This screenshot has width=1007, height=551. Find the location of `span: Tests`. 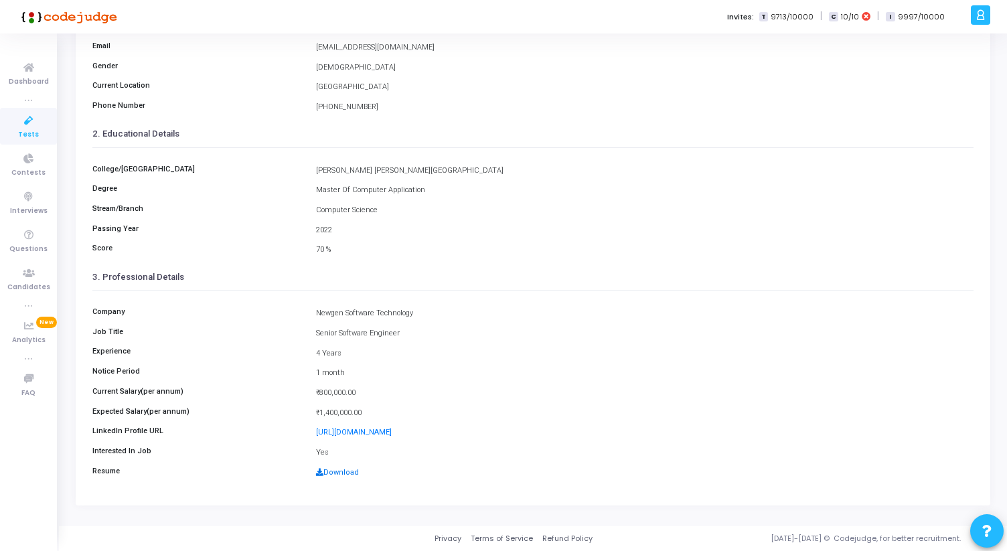

span: Tests is located at coordinates (28, 135).